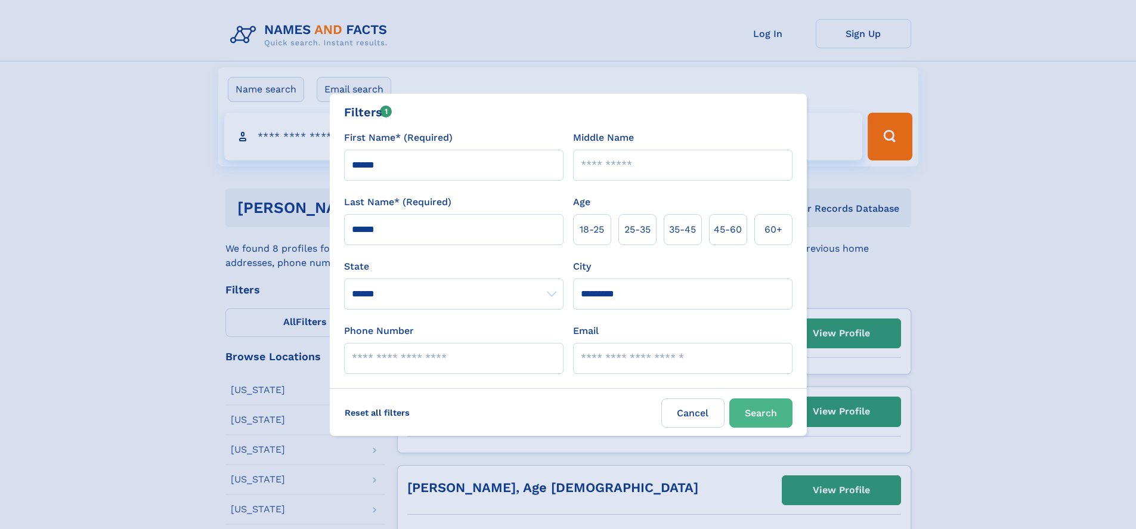 The image size is (1136, 529). I want to click on span: 60+, so click(773, 230).